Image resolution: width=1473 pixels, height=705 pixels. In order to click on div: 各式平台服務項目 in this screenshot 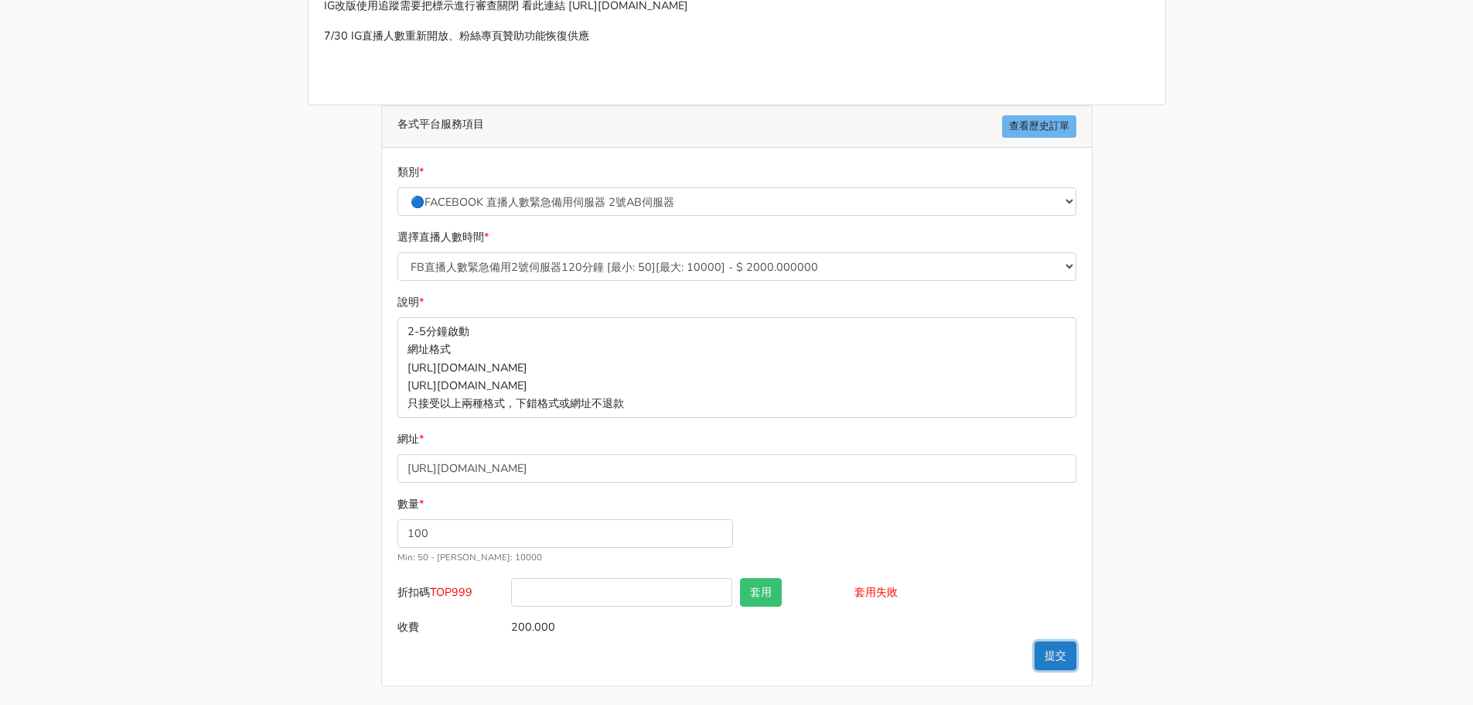, I will do `click(737, 127)`.